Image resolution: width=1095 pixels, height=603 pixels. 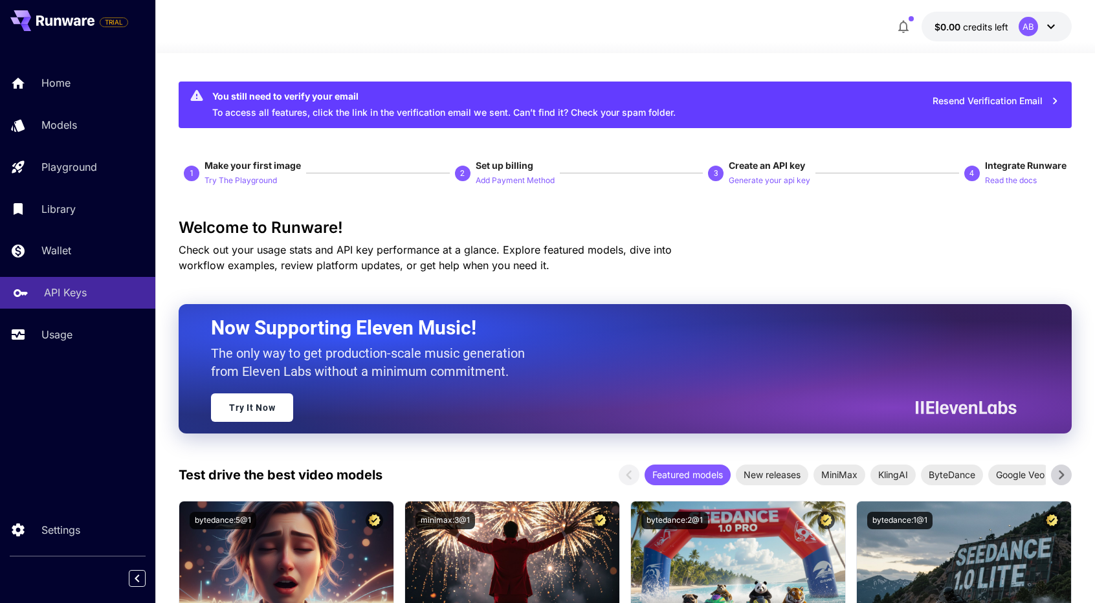 What do you see at coordinates (252, 408) in the screenshot?
I see `a: Try It Now` at bounding box center [252, 408].